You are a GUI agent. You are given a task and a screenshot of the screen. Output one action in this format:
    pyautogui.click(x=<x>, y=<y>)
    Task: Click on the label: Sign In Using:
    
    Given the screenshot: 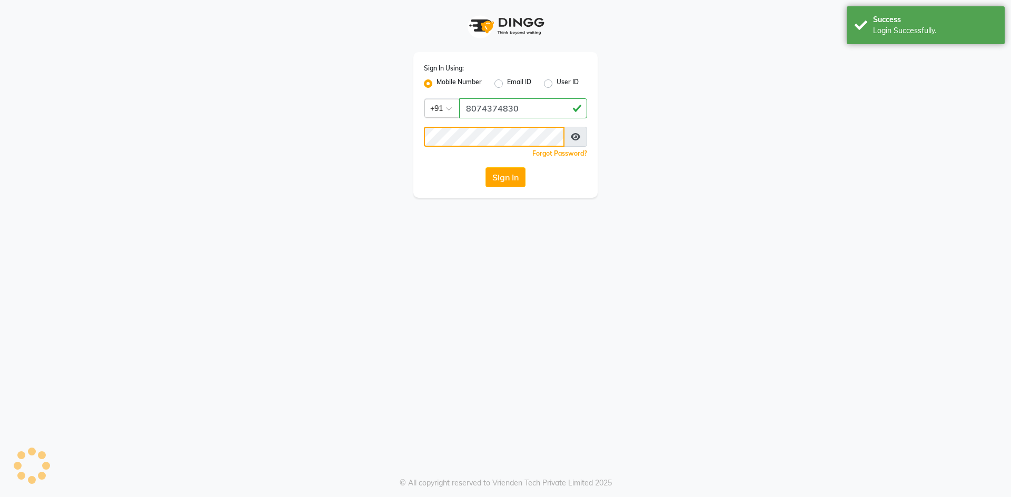 What is the action you would take?
    pyautogui.click(x=444, y=68)
    